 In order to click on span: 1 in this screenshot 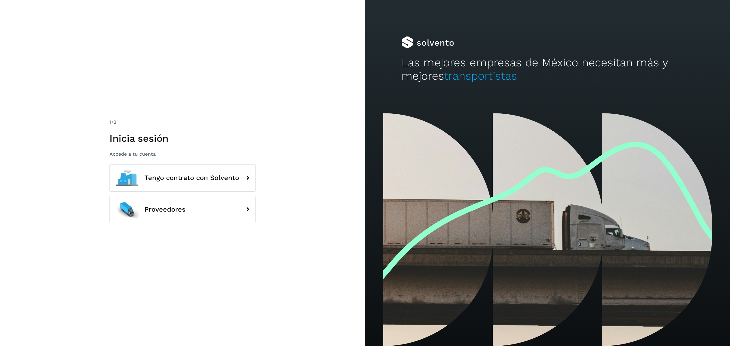, I will do `click(110, 122)`.